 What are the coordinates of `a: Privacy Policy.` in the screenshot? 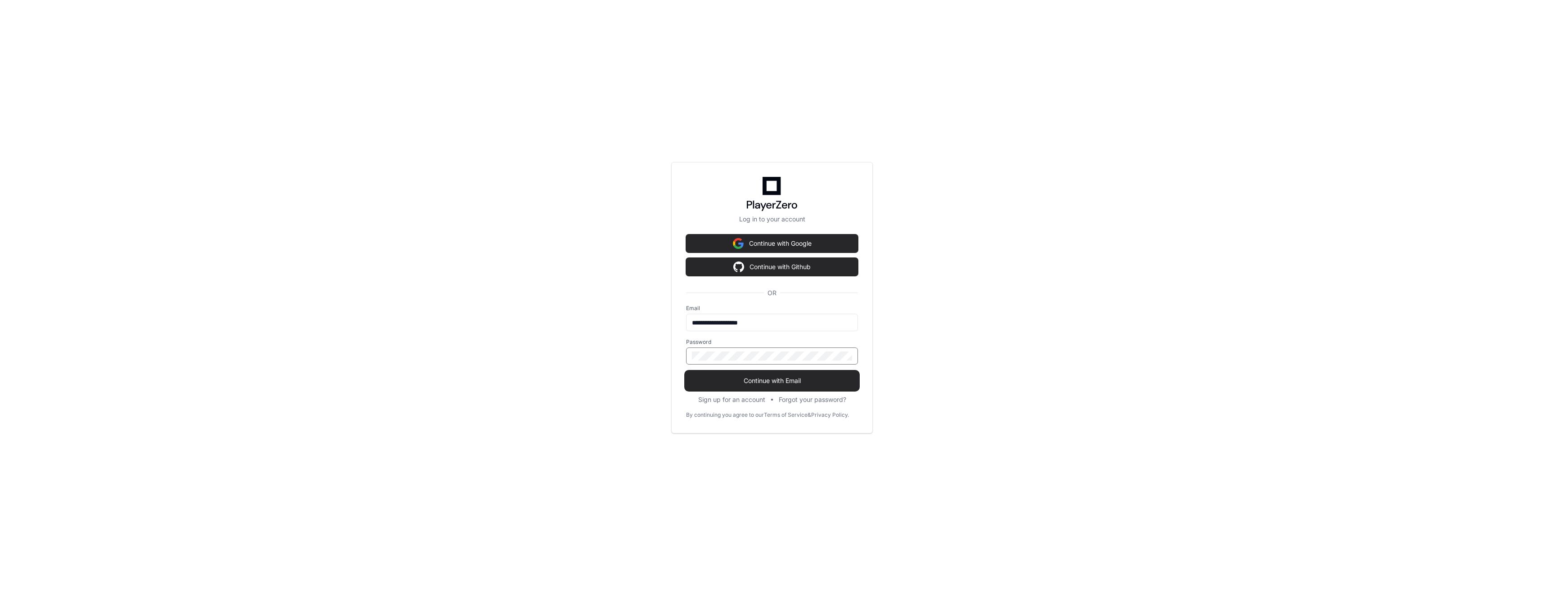 It's located at (830, 415).